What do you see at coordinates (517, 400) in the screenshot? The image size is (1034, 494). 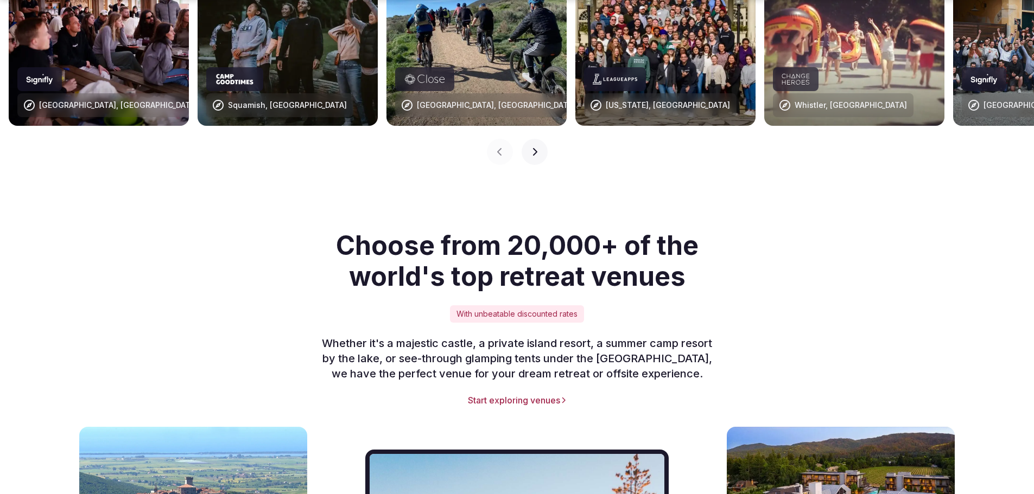 I see `a: Start exploring venues` at bounding box center [517, 400].